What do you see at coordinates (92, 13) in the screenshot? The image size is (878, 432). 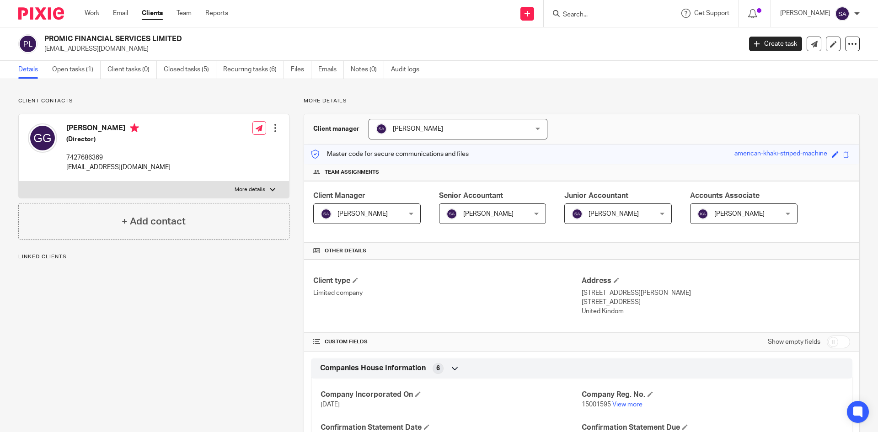 I see `a: Work` at bounding box center [92, 13].